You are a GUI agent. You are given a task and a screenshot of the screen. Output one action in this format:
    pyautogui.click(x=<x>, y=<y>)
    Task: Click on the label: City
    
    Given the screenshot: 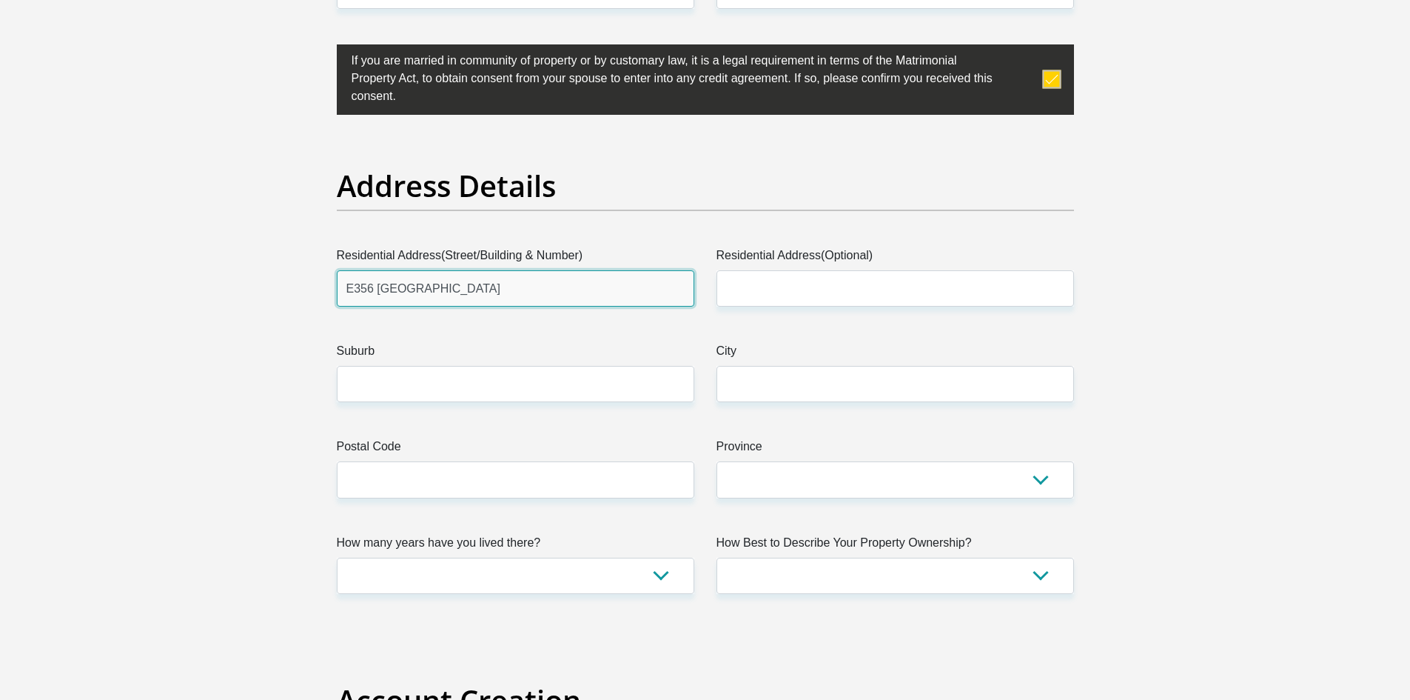 What is the action you would take?
    pyautogui.click(x=895, y=354)
    